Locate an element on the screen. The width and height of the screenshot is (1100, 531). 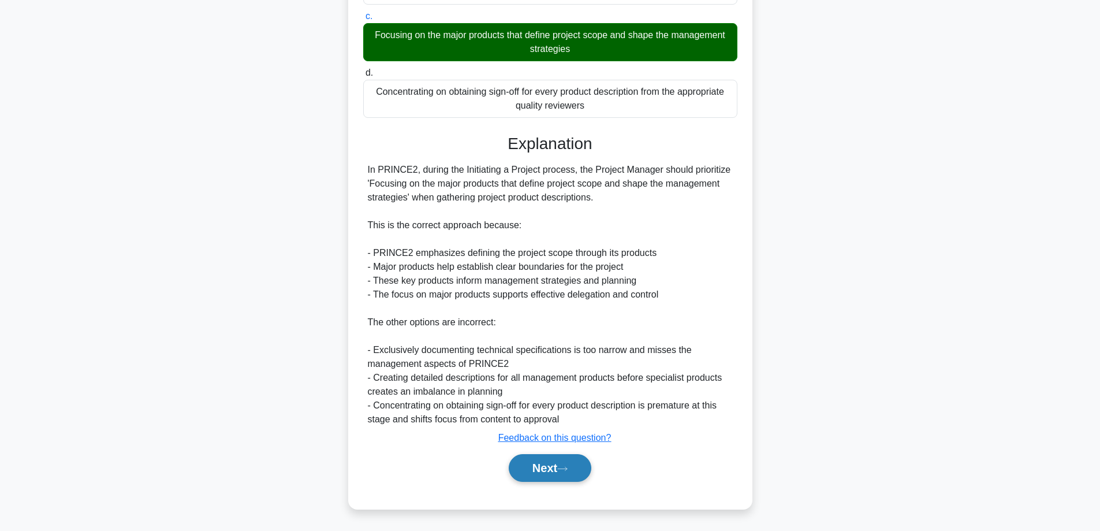
h3: Explanation is located at coordinates (551, 144).